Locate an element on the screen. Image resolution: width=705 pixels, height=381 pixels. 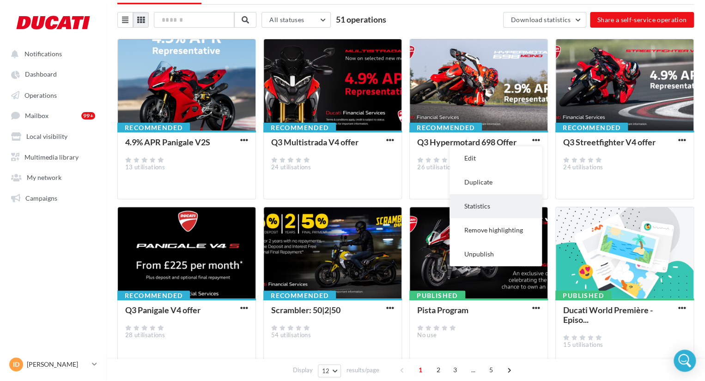
span: 3 is located at coordinates (455, 370).